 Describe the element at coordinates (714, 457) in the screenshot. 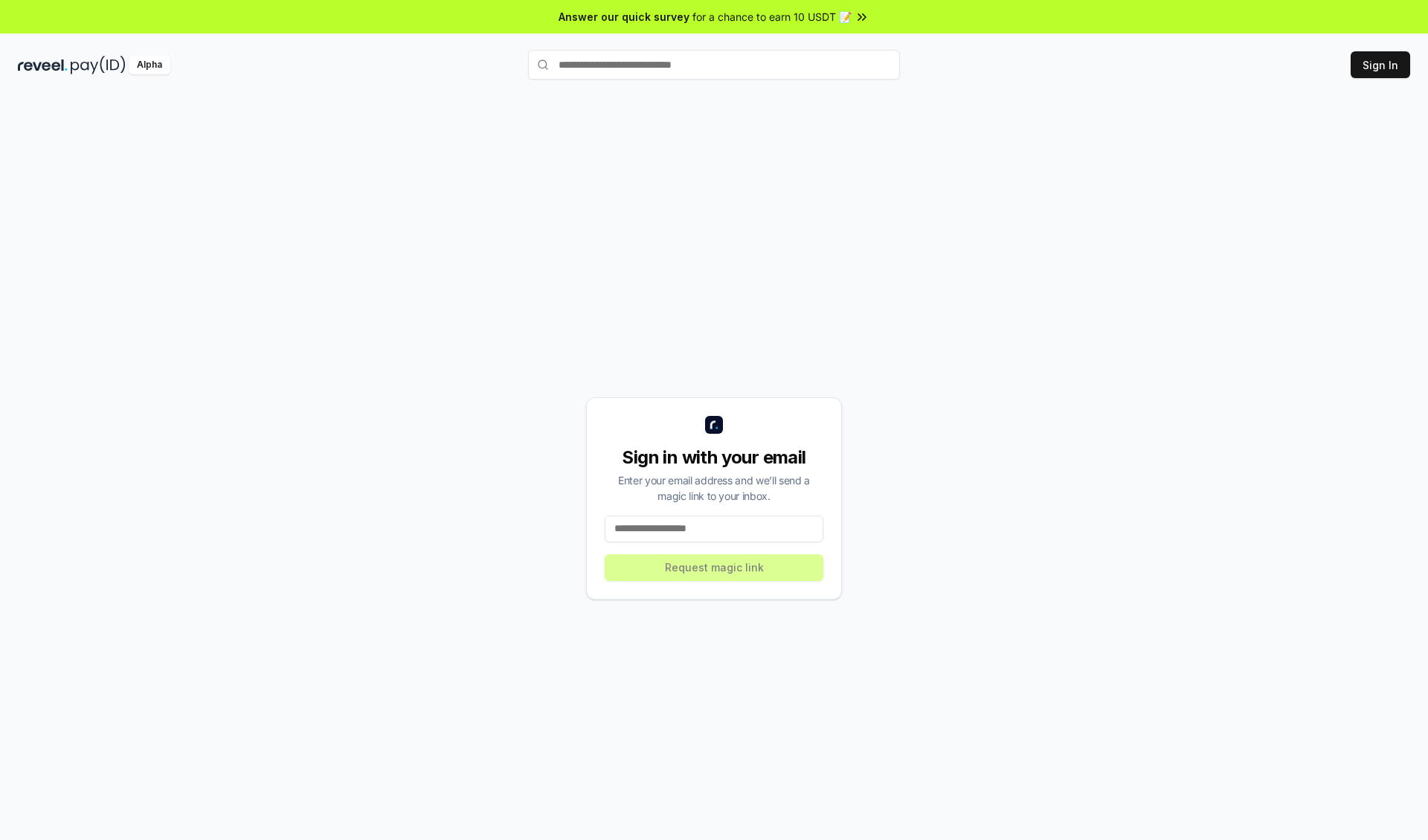

I see `div: Sign in with your email` at that location.